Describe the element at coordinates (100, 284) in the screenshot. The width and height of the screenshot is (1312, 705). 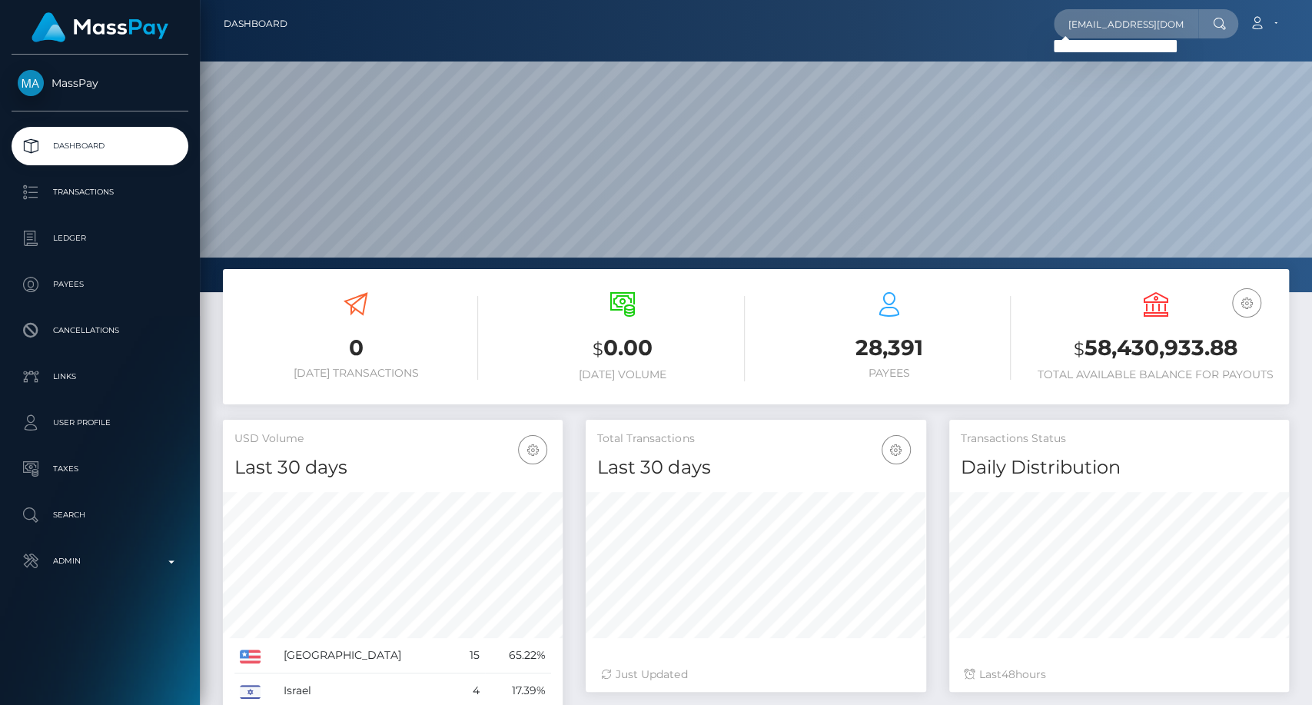
I see `a: Payees` at that location.